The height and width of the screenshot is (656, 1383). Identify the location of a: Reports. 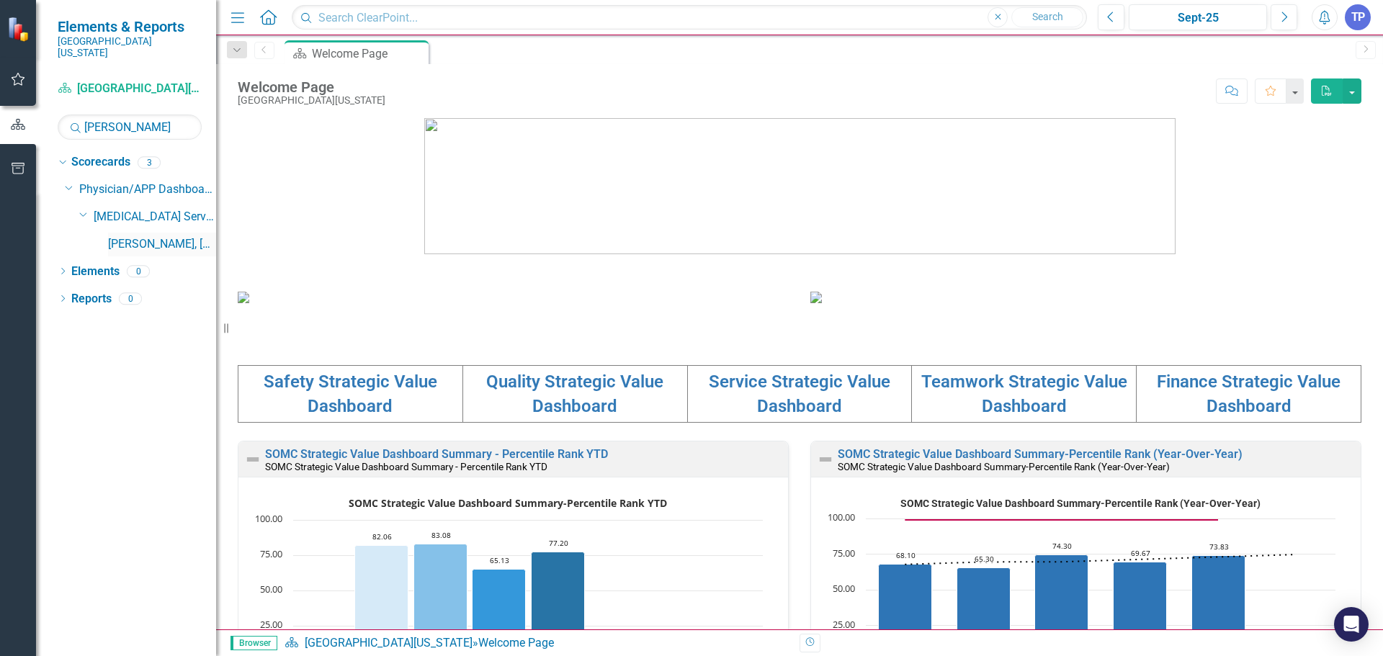
(91, 299).